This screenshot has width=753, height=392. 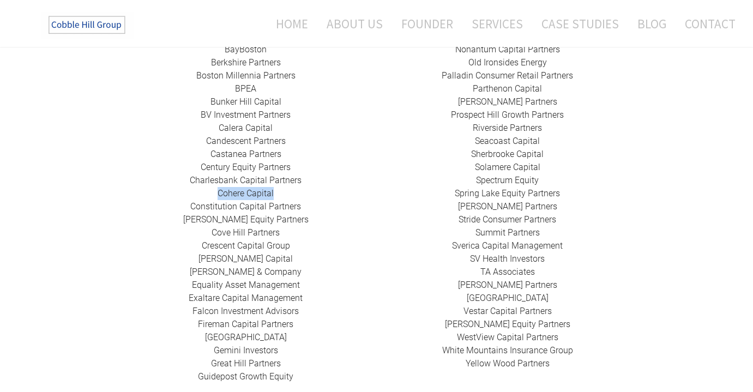 What do you see at coordinates (245, 167) in the screenshot?
I see `a: ​Century Equity Partners` at bounding box center [245, 167].